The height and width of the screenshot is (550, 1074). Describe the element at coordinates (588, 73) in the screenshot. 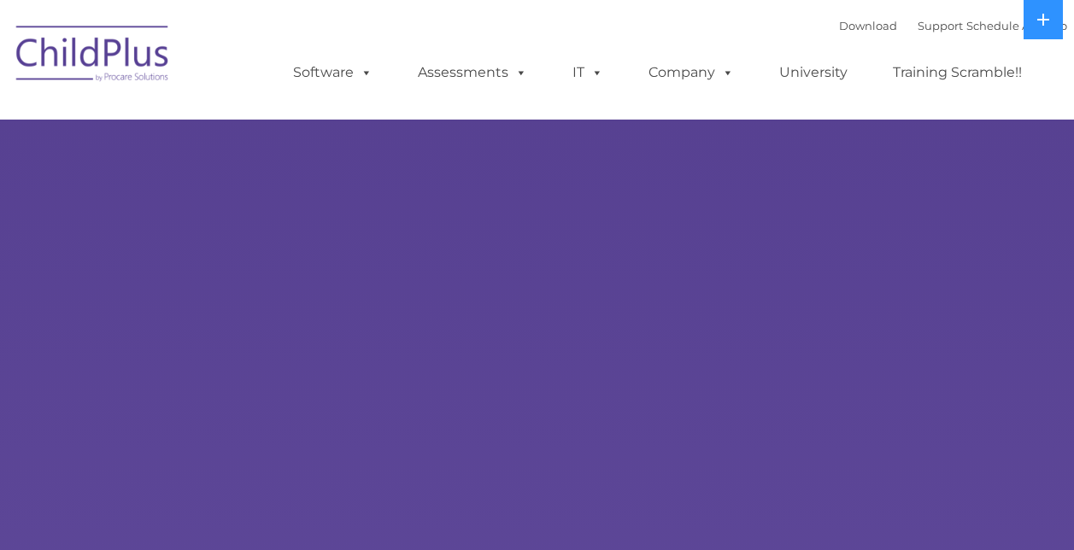

I see `a: IT` at that location.